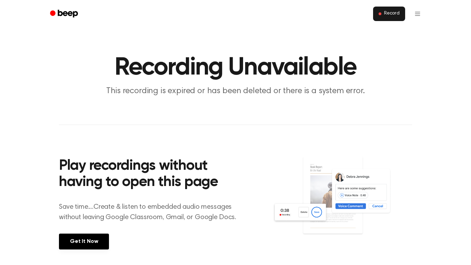  I want to click on p: This recording is expired or has been deleted or there is a system error., so click(235, 91).